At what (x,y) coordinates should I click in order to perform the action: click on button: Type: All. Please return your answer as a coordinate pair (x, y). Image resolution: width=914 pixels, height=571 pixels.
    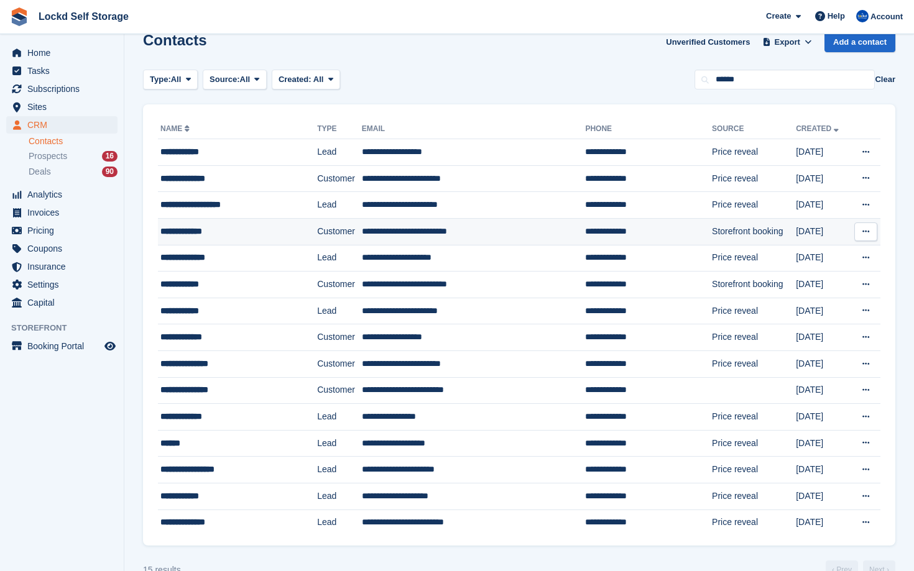
    Looking at the image, I should click on (170, 80).